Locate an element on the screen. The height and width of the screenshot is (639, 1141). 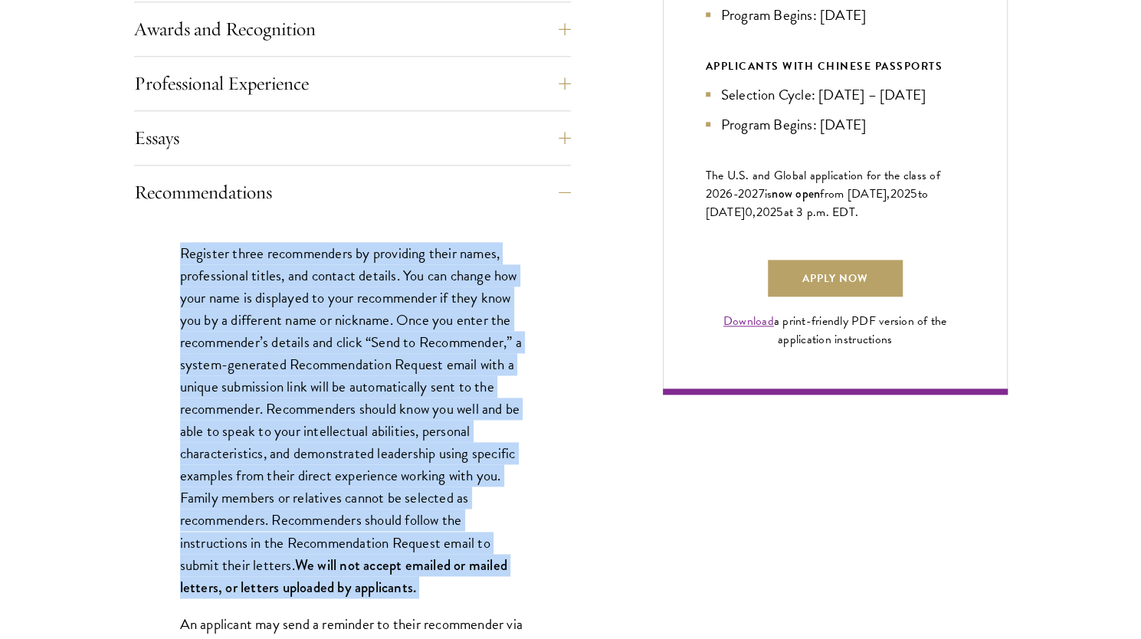
div: APPLICANTS WITH CHINESE PASSPORTS is located at coordinates (835, 66).